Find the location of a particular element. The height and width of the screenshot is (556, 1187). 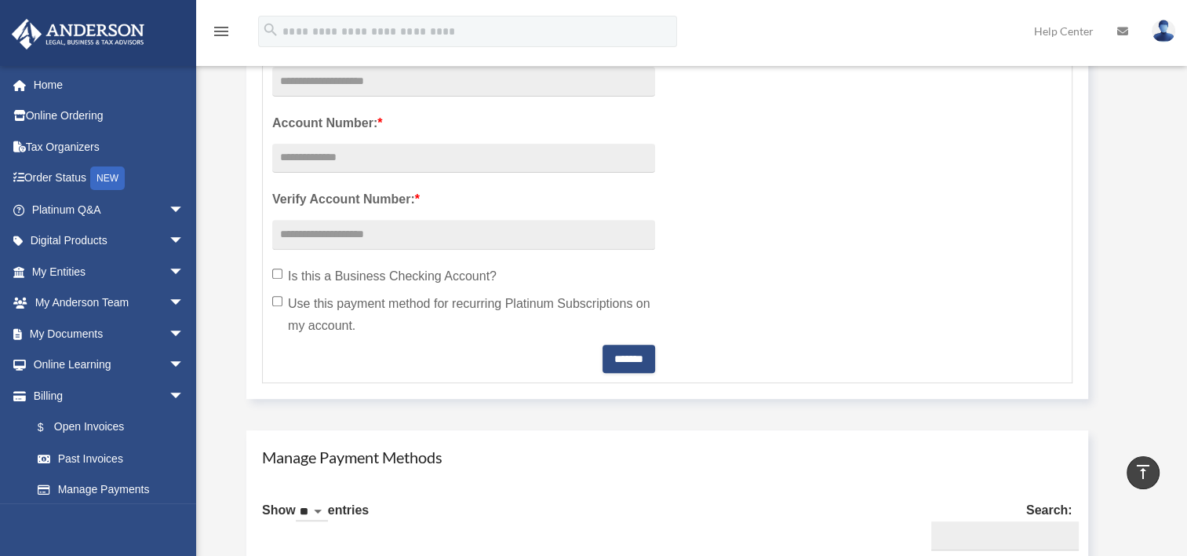

a: Order StatusNEW is located at coordinates (109, 178).